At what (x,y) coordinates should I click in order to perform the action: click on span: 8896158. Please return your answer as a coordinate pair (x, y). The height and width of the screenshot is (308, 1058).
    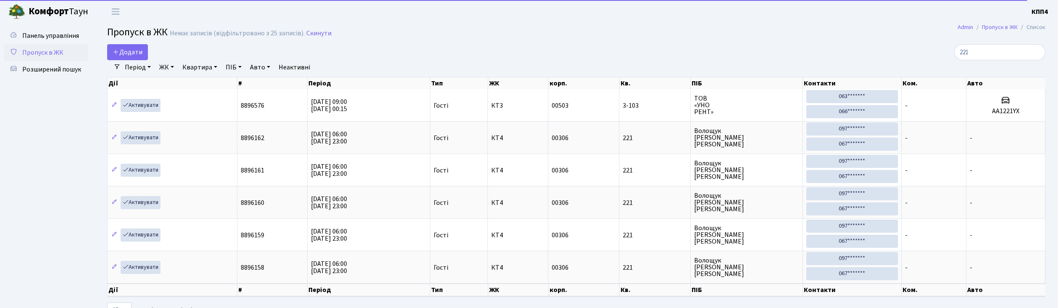
    Looking at the image, I should click on (253, 267).